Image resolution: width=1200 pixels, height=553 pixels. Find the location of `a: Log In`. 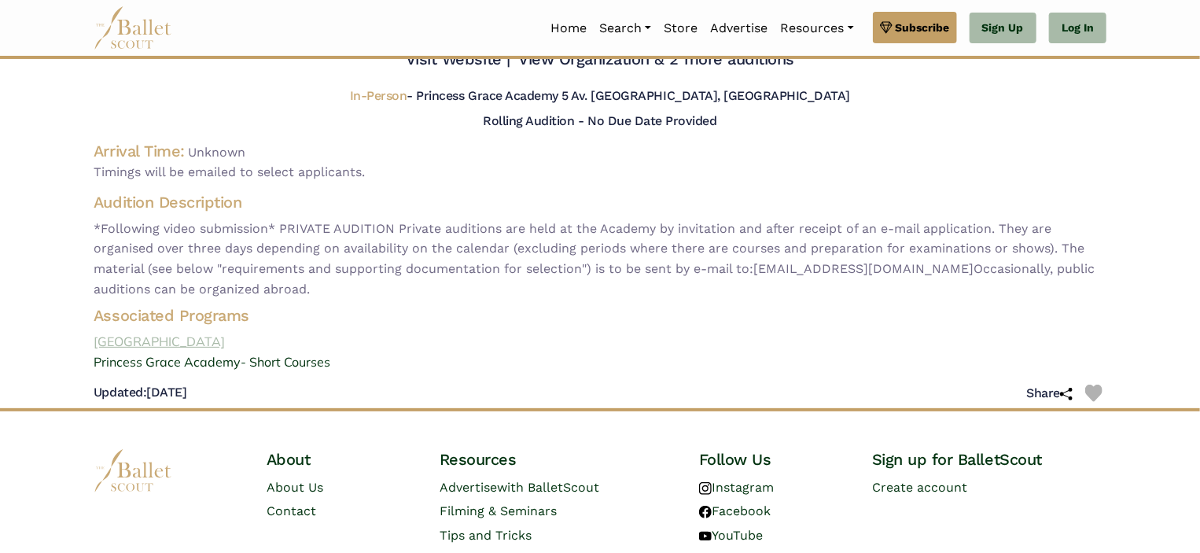

a: Log In is located at coordinates (1078, 28).